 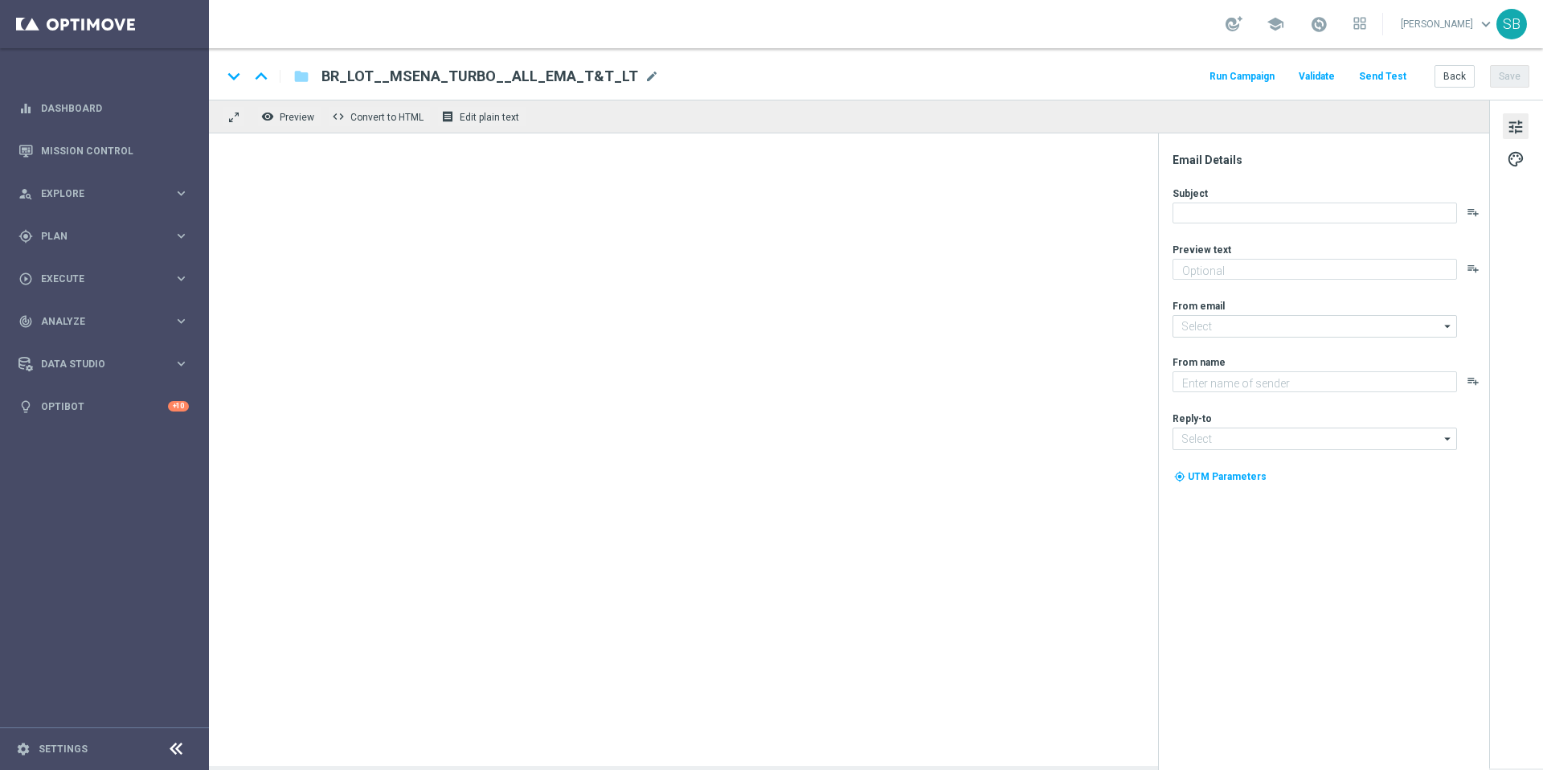 What do you see at coordinates (104, 194) in the screenshot?
I see `button: person_search Explore keyboard_arrow_right` at bounding box center [104, 194].